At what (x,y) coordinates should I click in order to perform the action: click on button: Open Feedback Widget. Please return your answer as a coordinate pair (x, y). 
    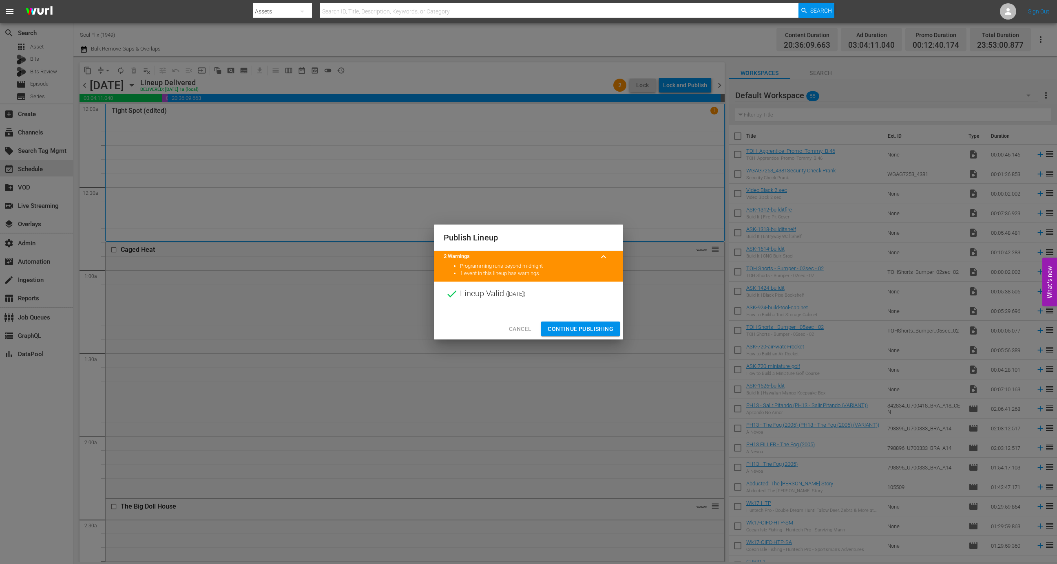
    Looking at the image, I should click on (1049, 282).